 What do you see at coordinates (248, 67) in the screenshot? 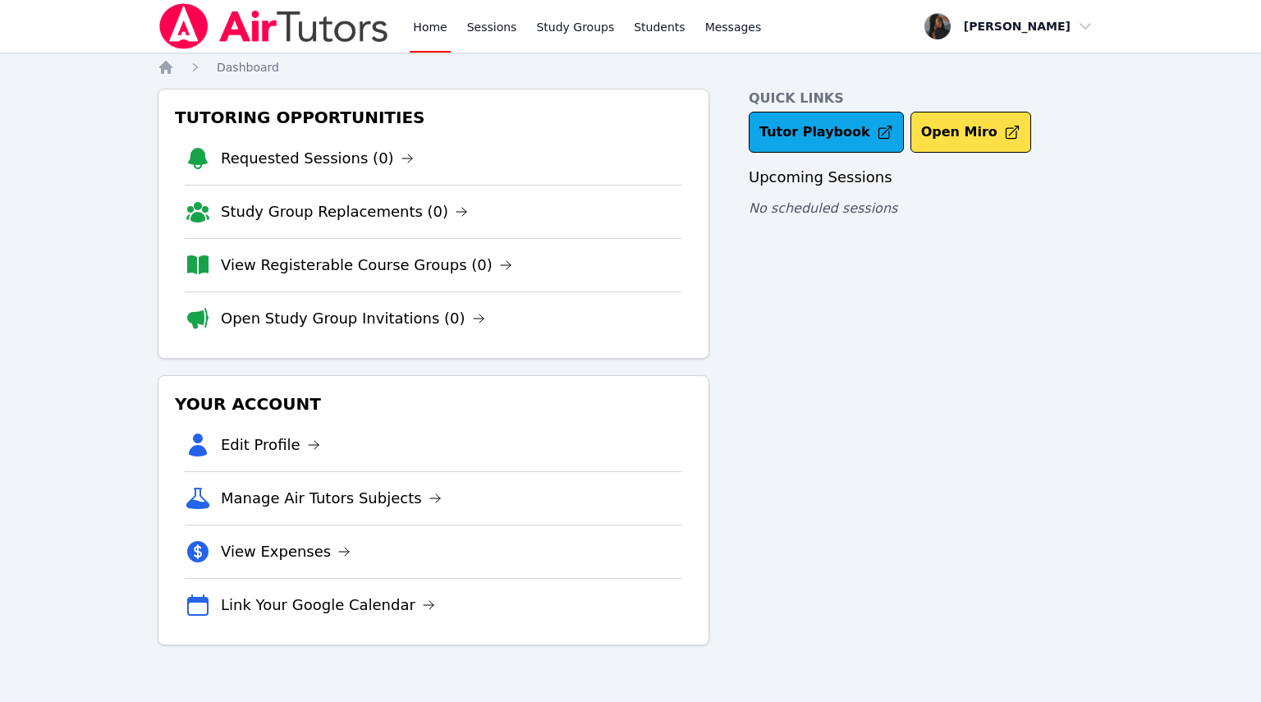
I see `span: Dashboard` at bounding box center [248, 67].